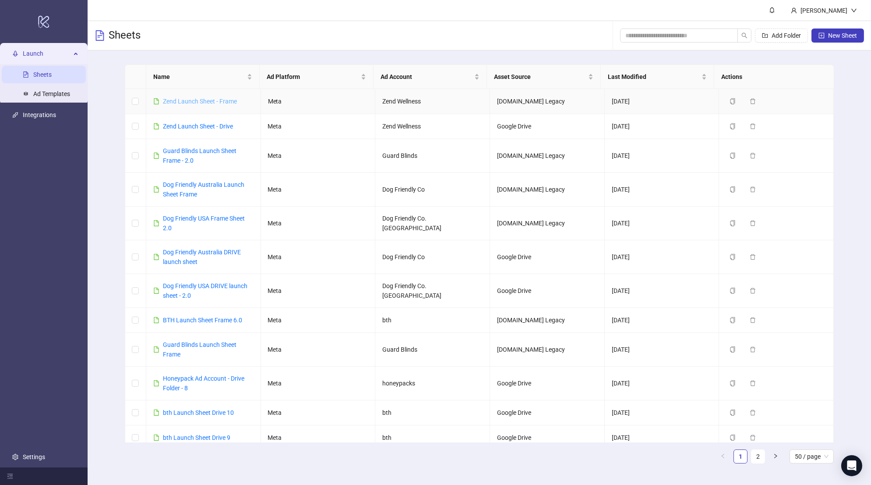 The image size is (871, 485). I want to click on span: New Sheet, so click(843, 35).